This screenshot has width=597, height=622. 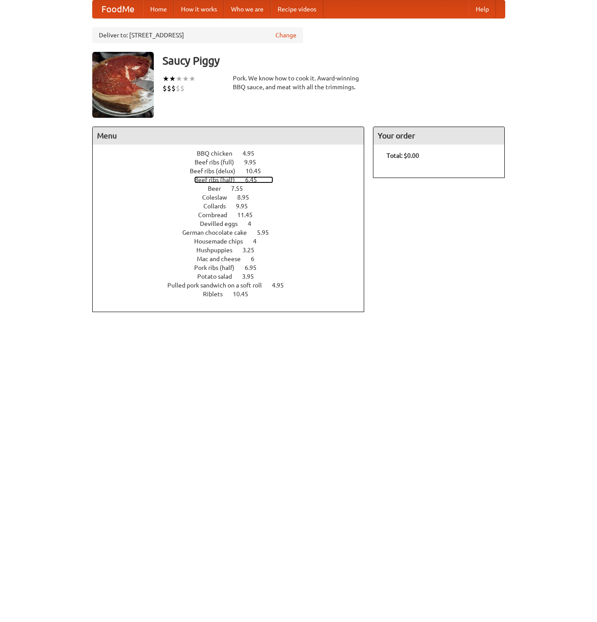 What do you see at coordinates (223, 241) in the screenshot?
I see `span: Housemade chips` at bounding box center [223, 241].